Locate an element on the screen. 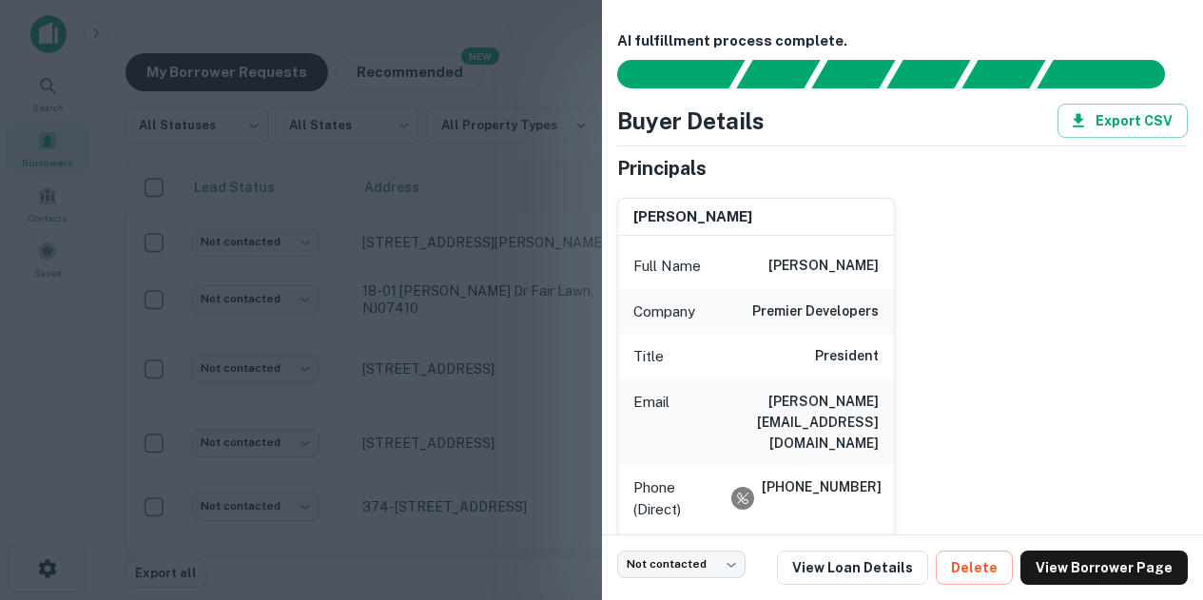  div: Sending borrower request to AI... is located at coordinates (666, 74).